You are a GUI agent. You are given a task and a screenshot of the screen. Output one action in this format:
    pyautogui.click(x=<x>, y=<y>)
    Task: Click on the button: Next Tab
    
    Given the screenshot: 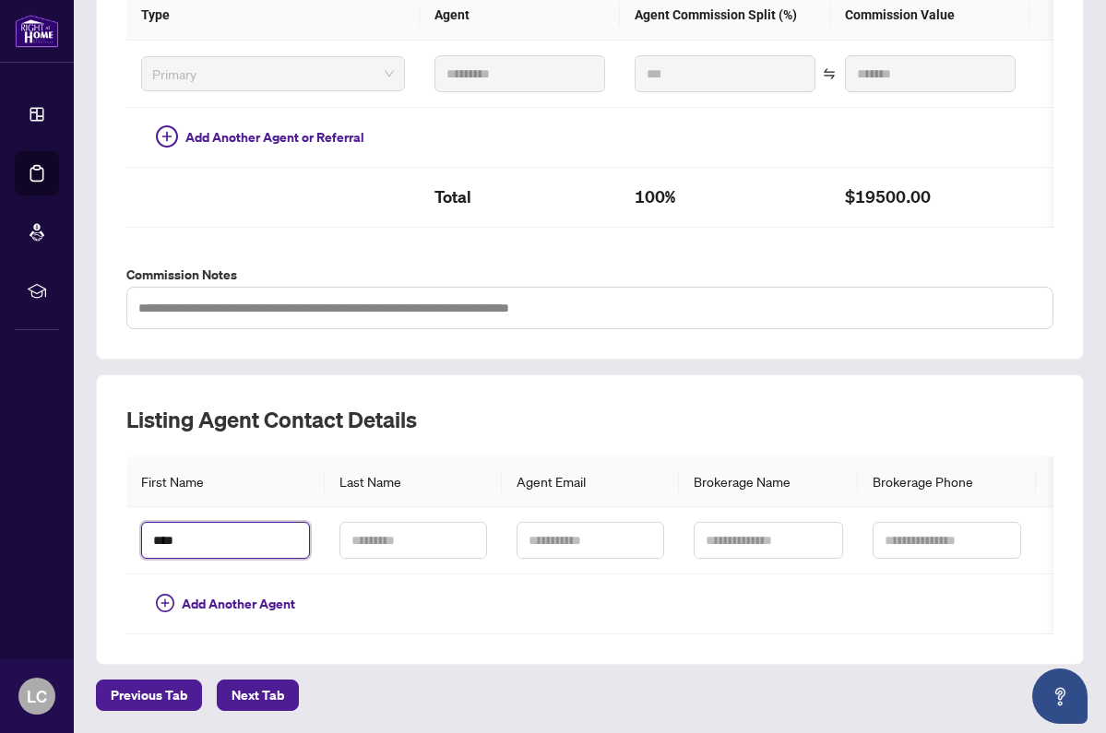 What is the action you would take?
    pyautogui.click(x=257, y=695)
    